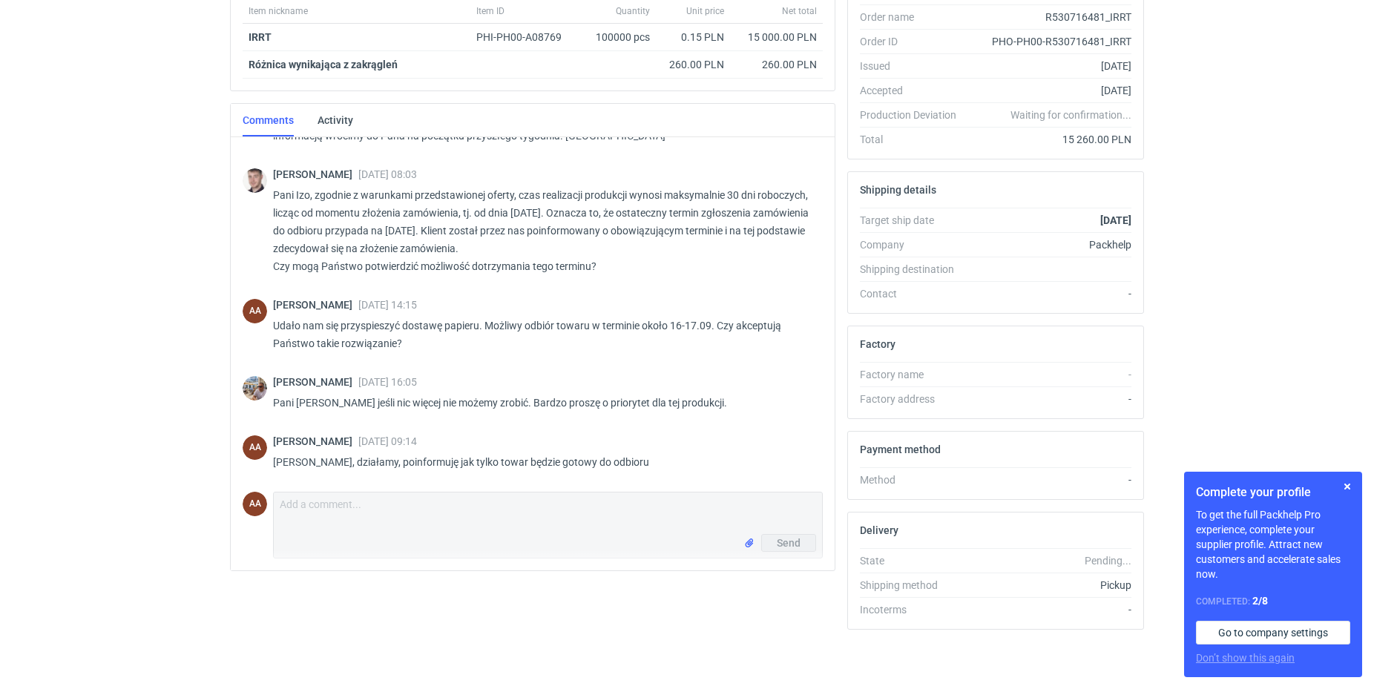 The image size is (1374, 689). I want to click on span: Net total, so click(799, 11).